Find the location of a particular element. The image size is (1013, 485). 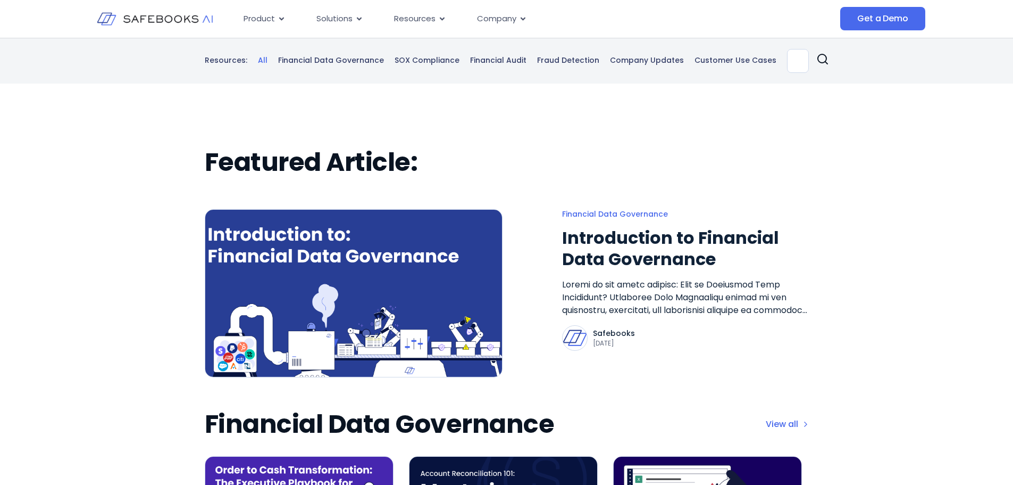

p: Resources: is located at coordinates (226, 61).